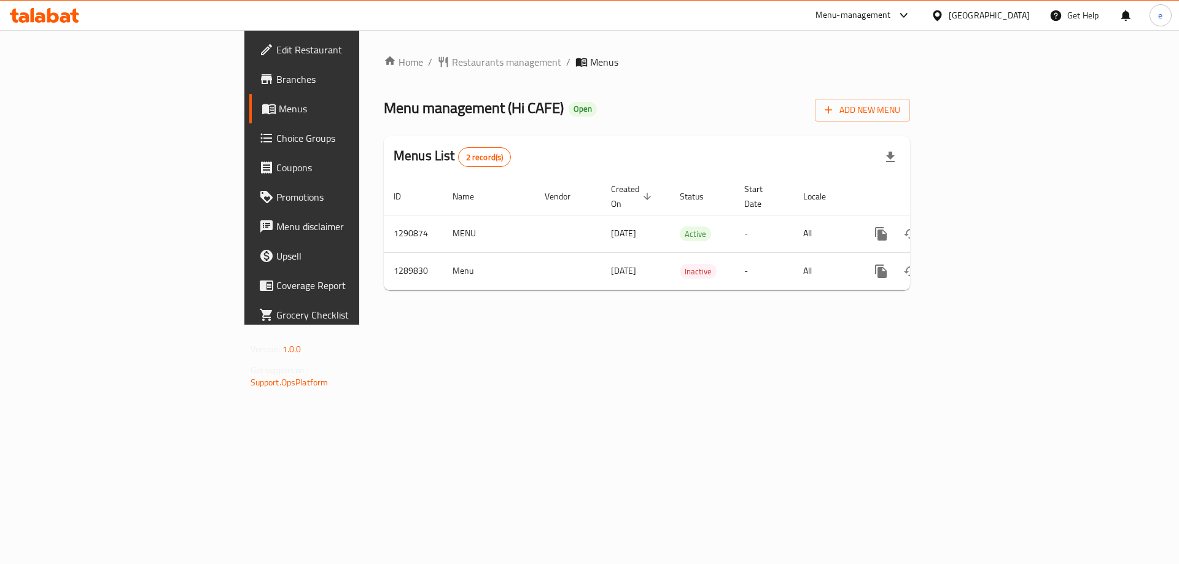  I want to click on a: Branches, so click(345, 79).